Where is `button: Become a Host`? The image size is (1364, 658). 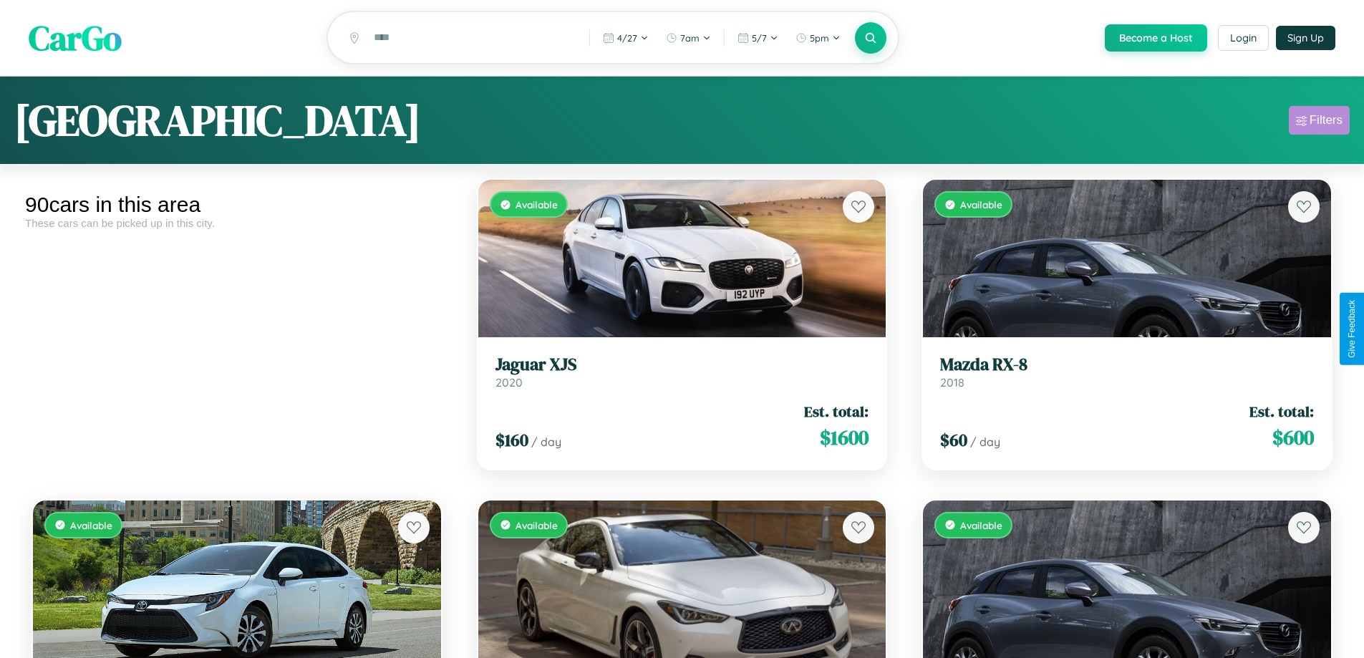
button: Become a Host is located at coordinates (1155, 38).